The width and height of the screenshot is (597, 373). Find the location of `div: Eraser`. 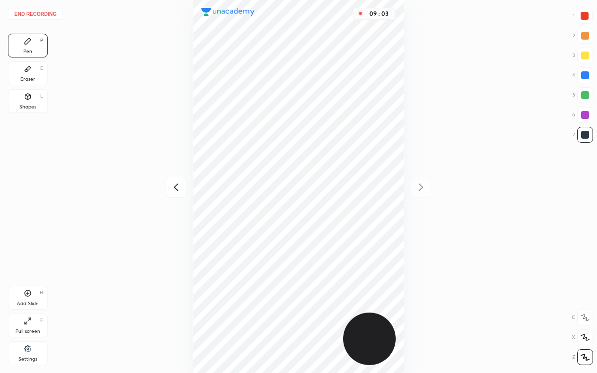

div: Eraser is located at coordinates (28, 79).